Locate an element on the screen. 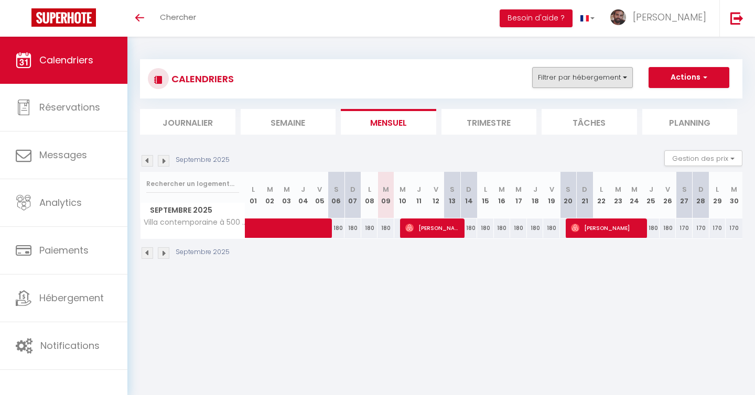 The image size is (755, 395). th: 29 is located at coordinates (717, 195).